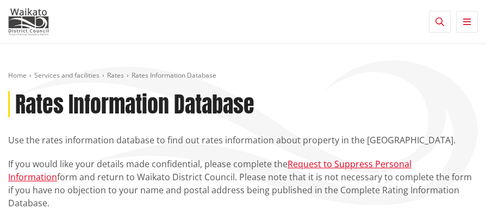 This screenshot has width=486, height=215. Describe the element at coordinates (243, 76) in the screenshot. I see `nav: breadcrumb` at that location.